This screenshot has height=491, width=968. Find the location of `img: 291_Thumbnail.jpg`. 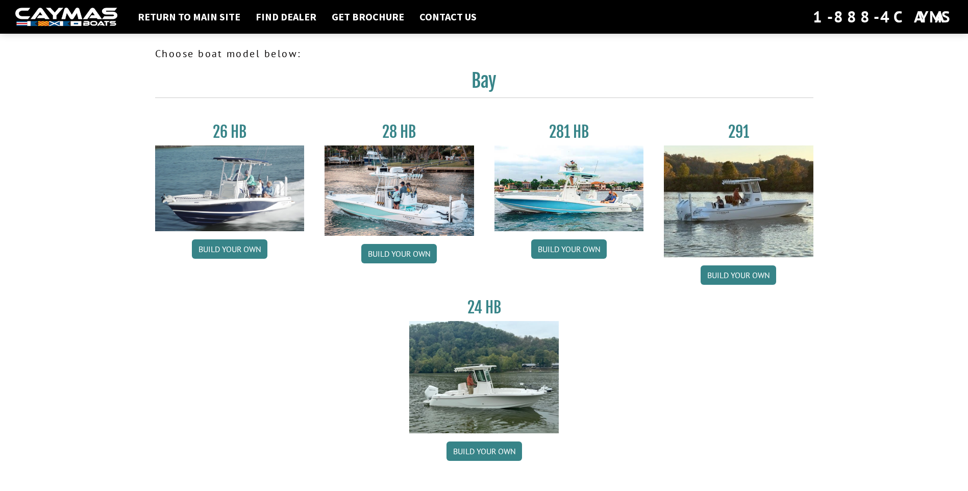

img: 291_Thumbnail.jpg is located at coordinates (739, 201).